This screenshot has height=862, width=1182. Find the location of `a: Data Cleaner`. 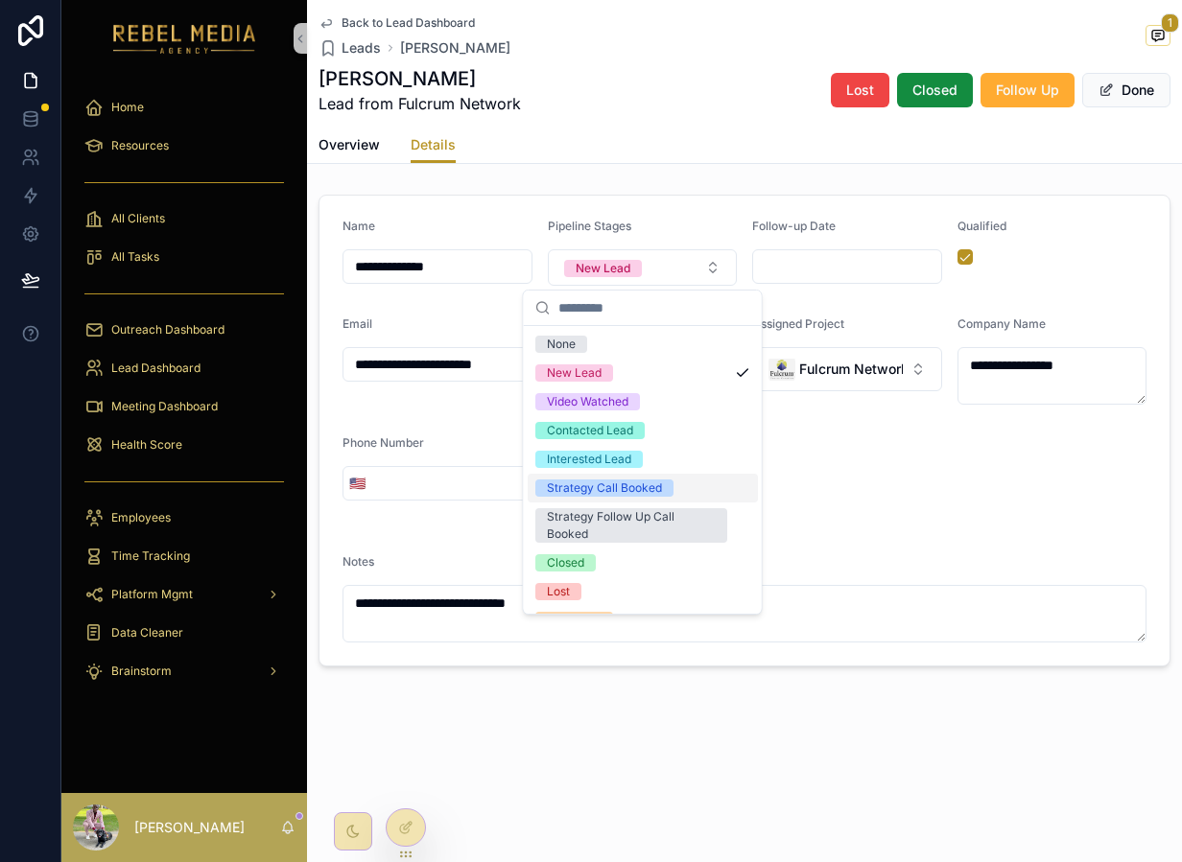

a: Data Cleaner is located at coordinates (184, 633).